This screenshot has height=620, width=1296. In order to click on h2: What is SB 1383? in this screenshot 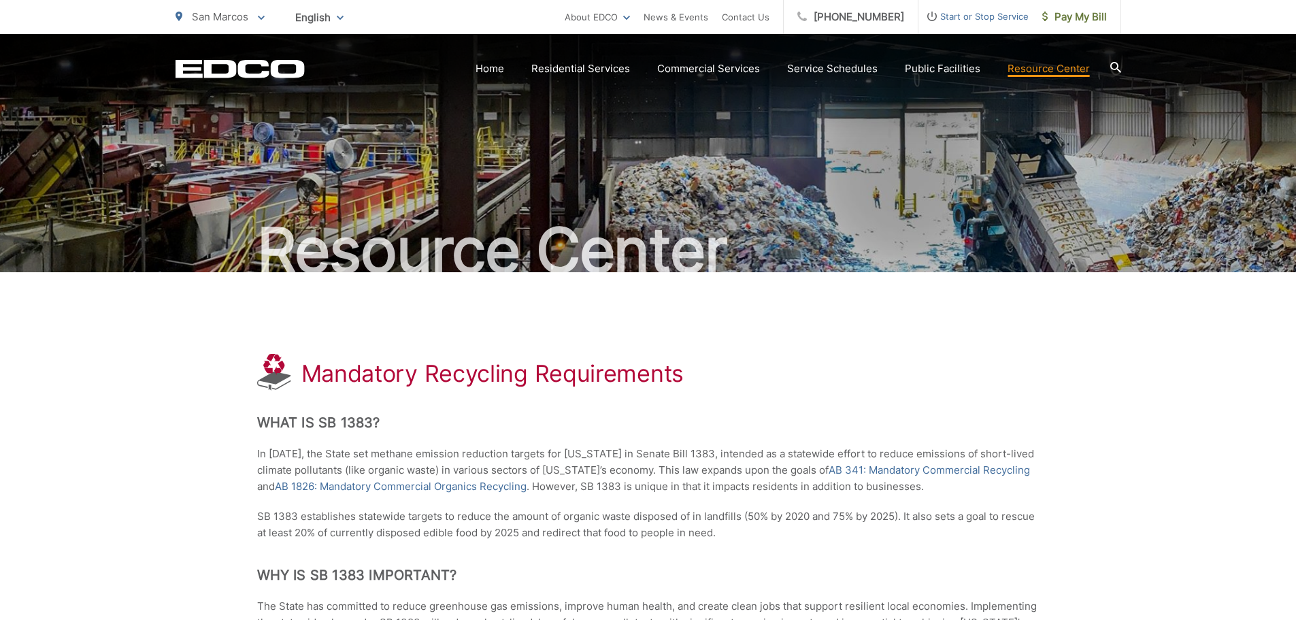, I will do `click(648, 422)`.